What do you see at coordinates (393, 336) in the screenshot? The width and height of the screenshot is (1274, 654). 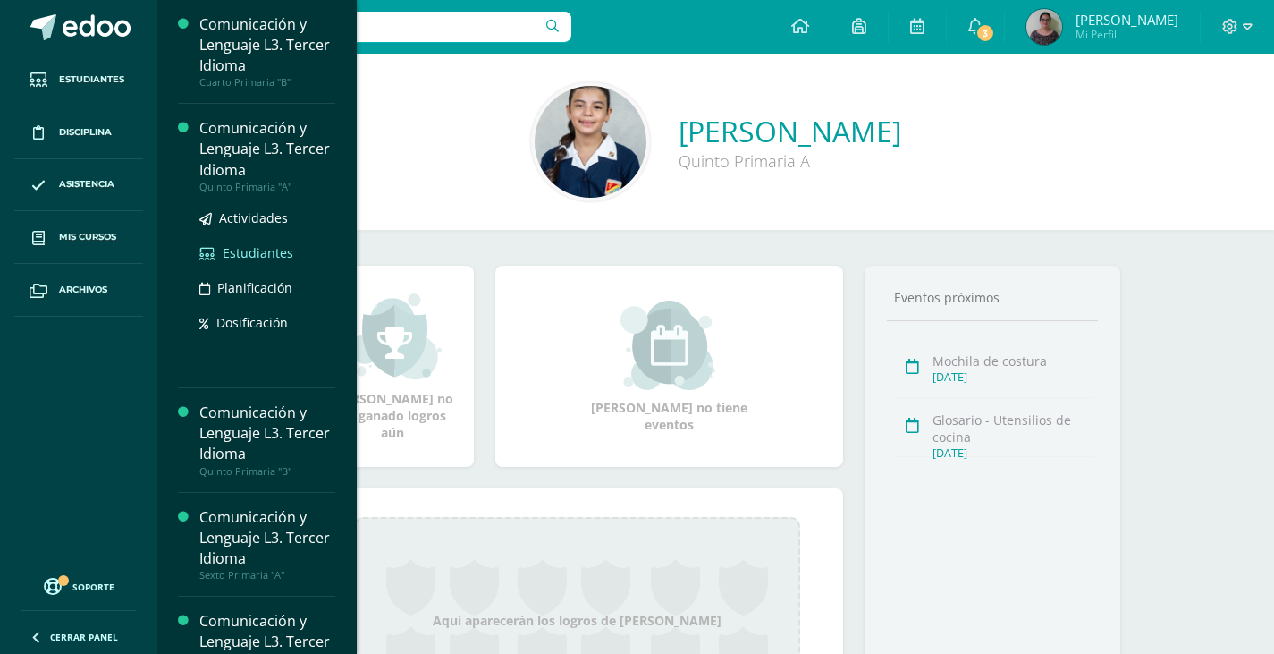 I see `img: achievement_small.png` at bounding box center [393, 336].